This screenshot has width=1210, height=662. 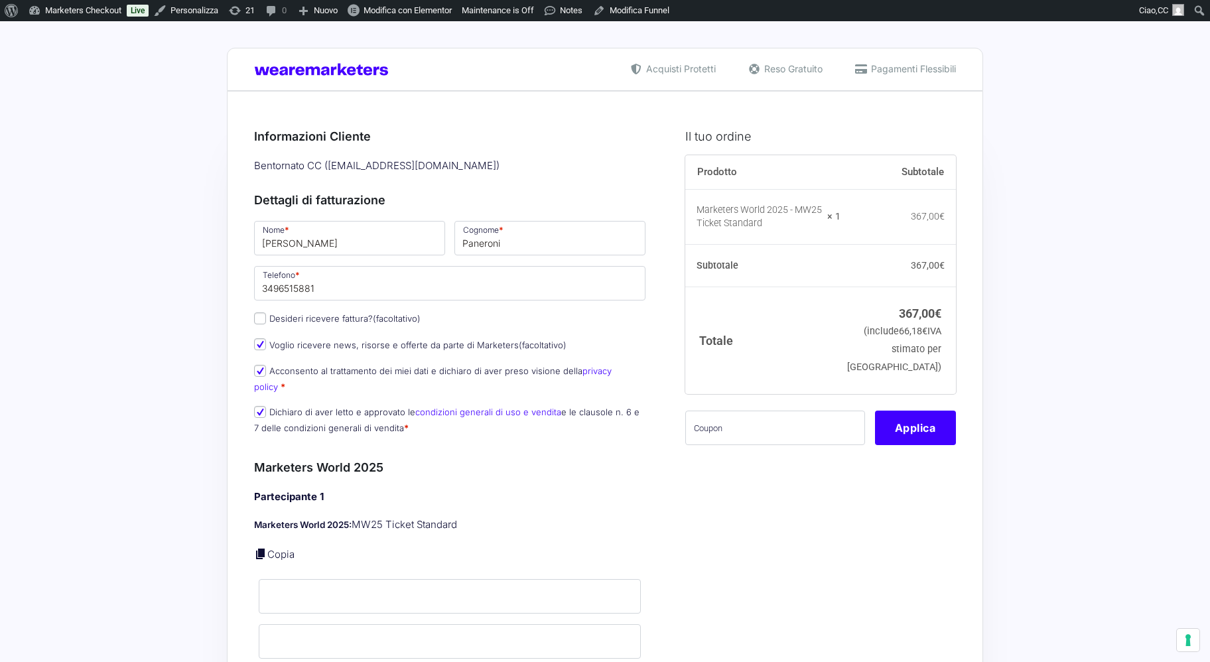 What do you see at coordinates (450, 525) in the screenshot?
I see `p: MW25 Ticket Standard` at bounding box center [450, 525].